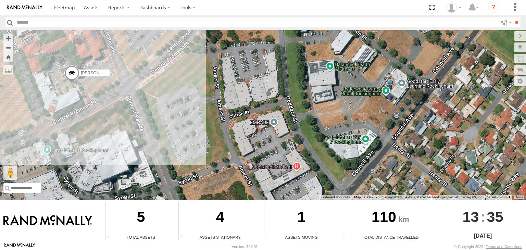  I want to click on span: 13, so click(471, 217).